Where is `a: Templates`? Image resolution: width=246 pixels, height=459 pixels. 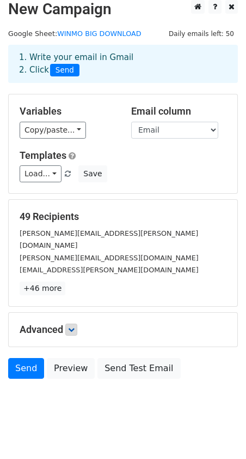 a: Templates is located at coordinates (43, 155).